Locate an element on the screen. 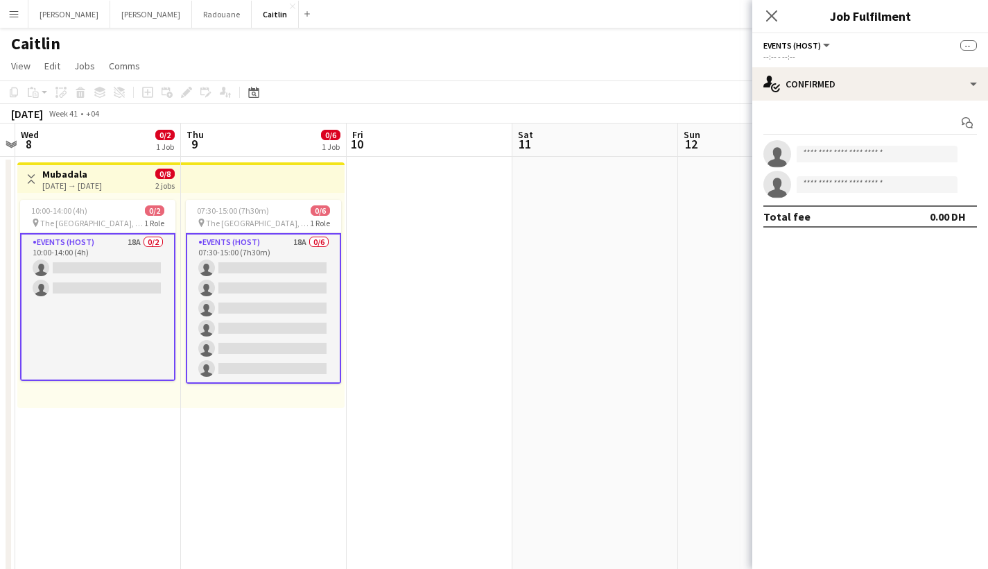 Image resolution: width=988 pixels, height=569 pixels. app-card-role: Events (Host)18A0/210:00-14:00 (4h) is located at coordinates (98, 307).